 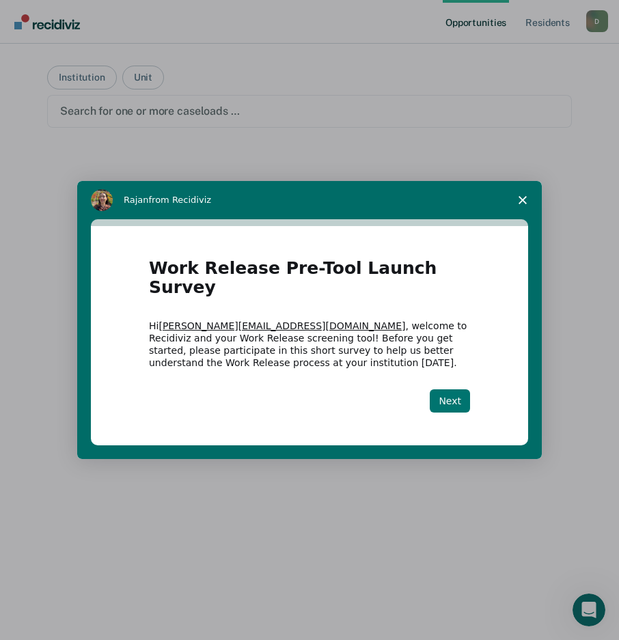 What do you see at coordinates (522, 200) in the screenshot?
I see `span: Close survey` at bounding box center [522, 200].